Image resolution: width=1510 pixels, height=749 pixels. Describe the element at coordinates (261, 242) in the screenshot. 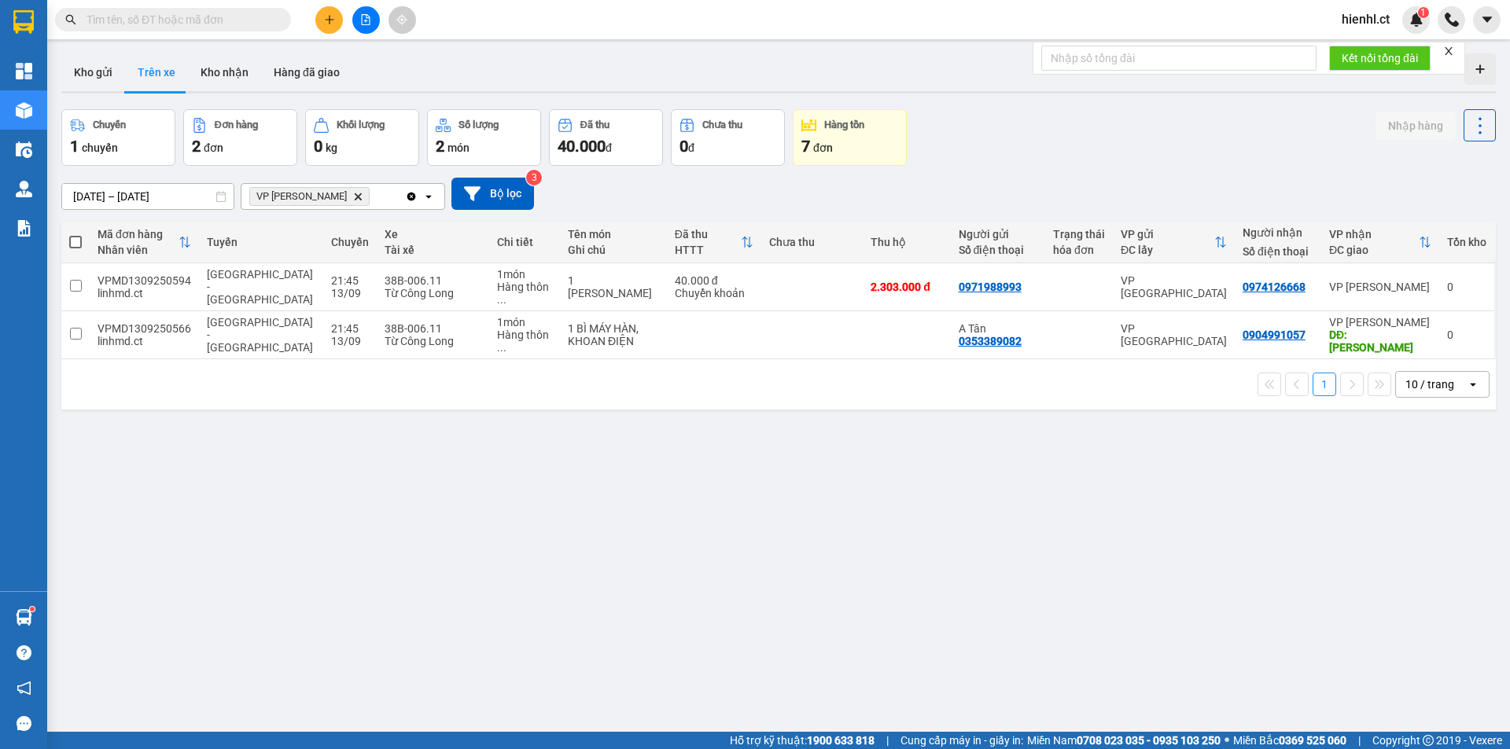

I see `div: Tuyến` at that location.